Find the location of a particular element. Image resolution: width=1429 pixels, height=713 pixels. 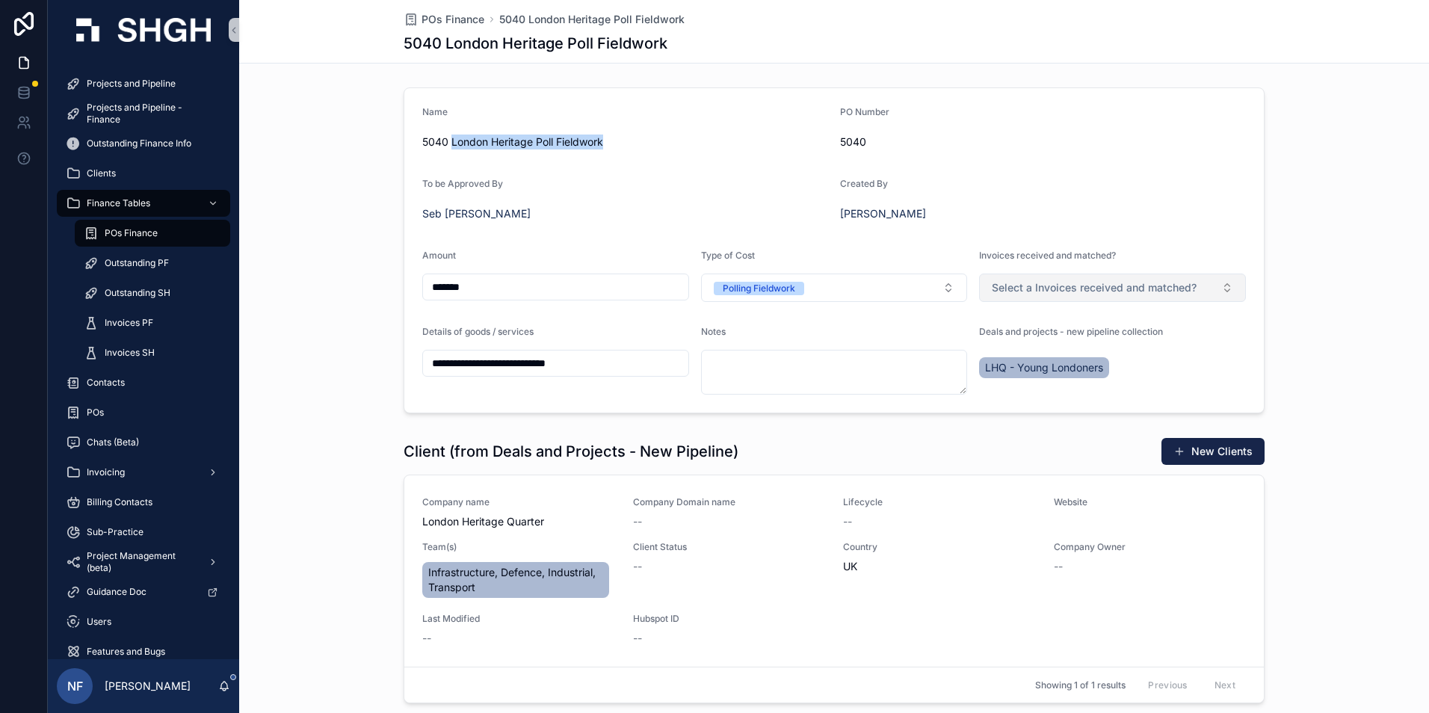

a: LHQ - Young Londoners is located at coordinates (1044, 368).